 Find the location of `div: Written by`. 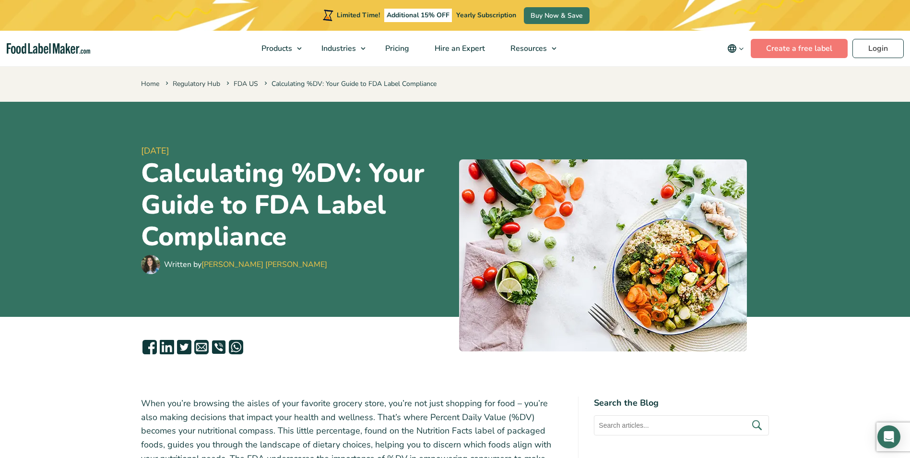

div: Written by is located at coordinates (246, 264).